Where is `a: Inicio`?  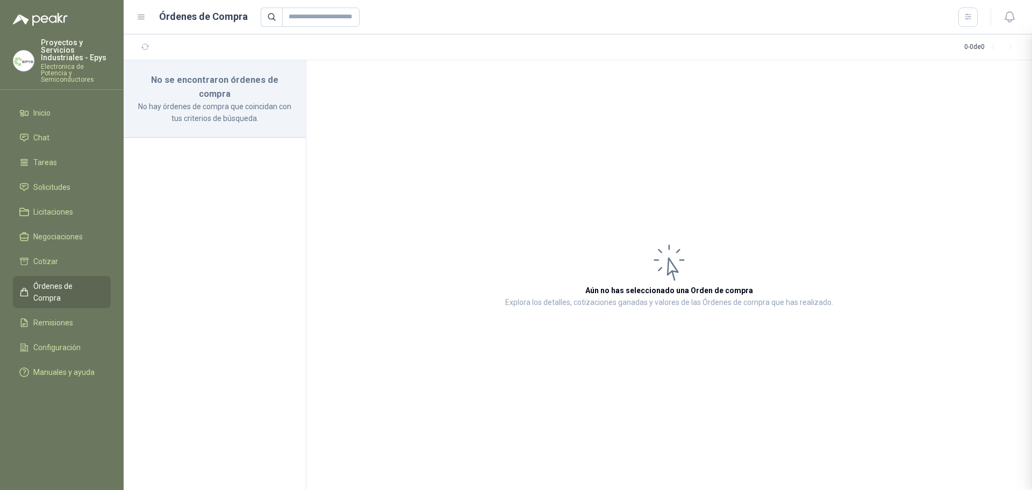 a: Inicio is located at coordinates (62, 113).